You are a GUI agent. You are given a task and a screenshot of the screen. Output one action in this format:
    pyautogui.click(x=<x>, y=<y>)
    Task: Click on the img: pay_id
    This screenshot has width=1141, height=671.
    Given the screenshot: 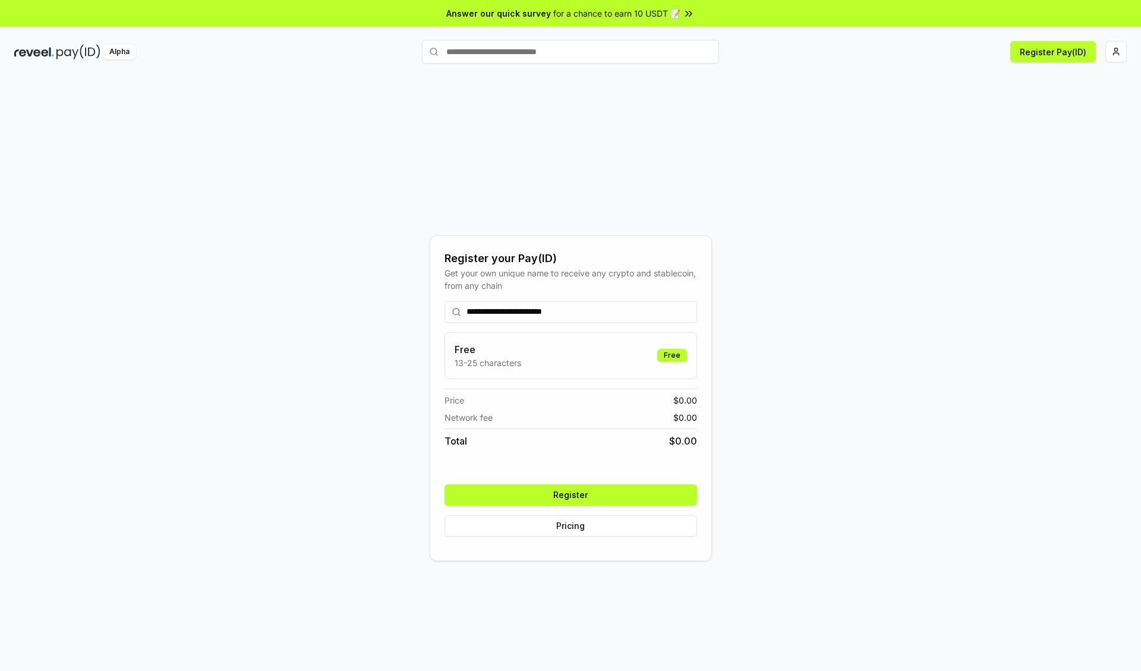 What is the action you would take?
    pyautogui.click(x=78, y=52)
    